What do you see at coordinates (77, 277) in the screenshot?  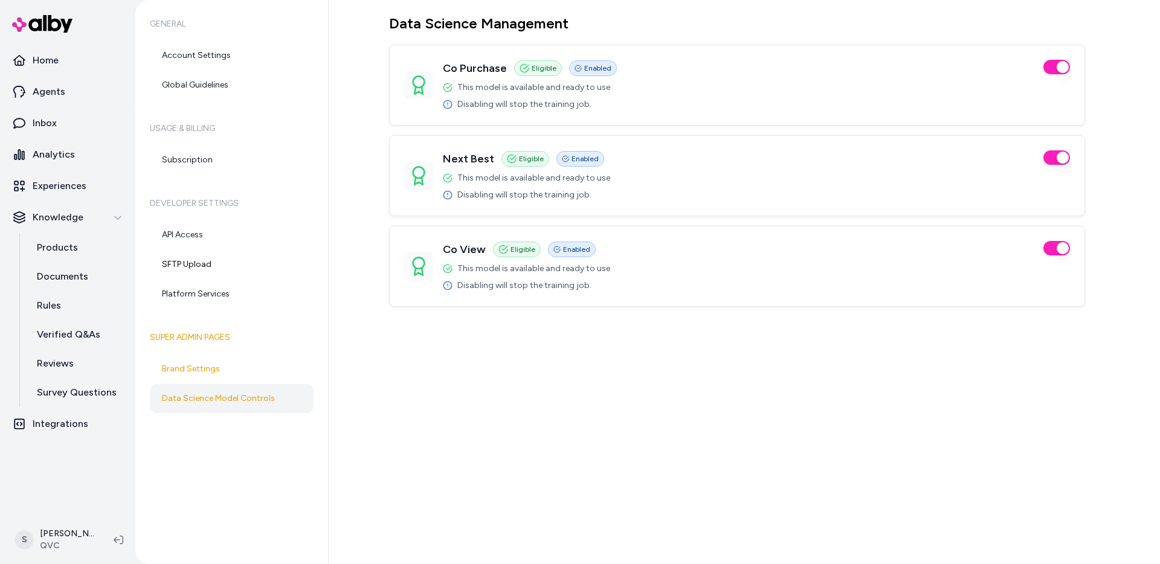 I see `a: Documents` at bounding box center [77, 277].